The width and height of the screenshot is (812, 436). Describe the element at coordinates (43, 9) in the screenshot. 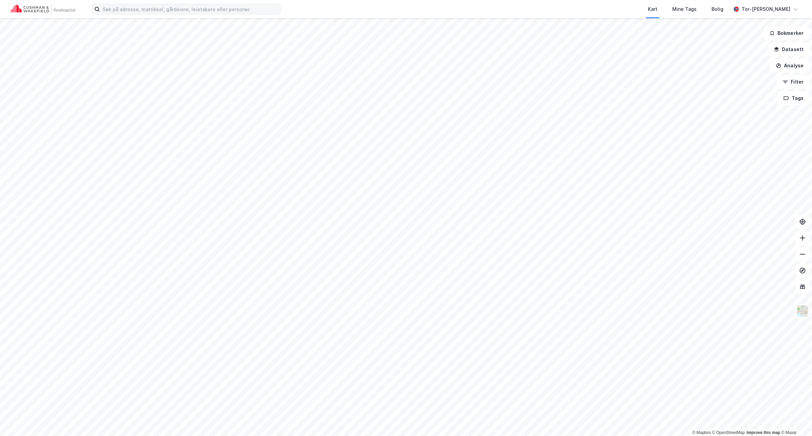

I see `img: cushman-wakefield-realkapital-logo.202ea83816669bd177139c58696a8fa1.svg` at that location.